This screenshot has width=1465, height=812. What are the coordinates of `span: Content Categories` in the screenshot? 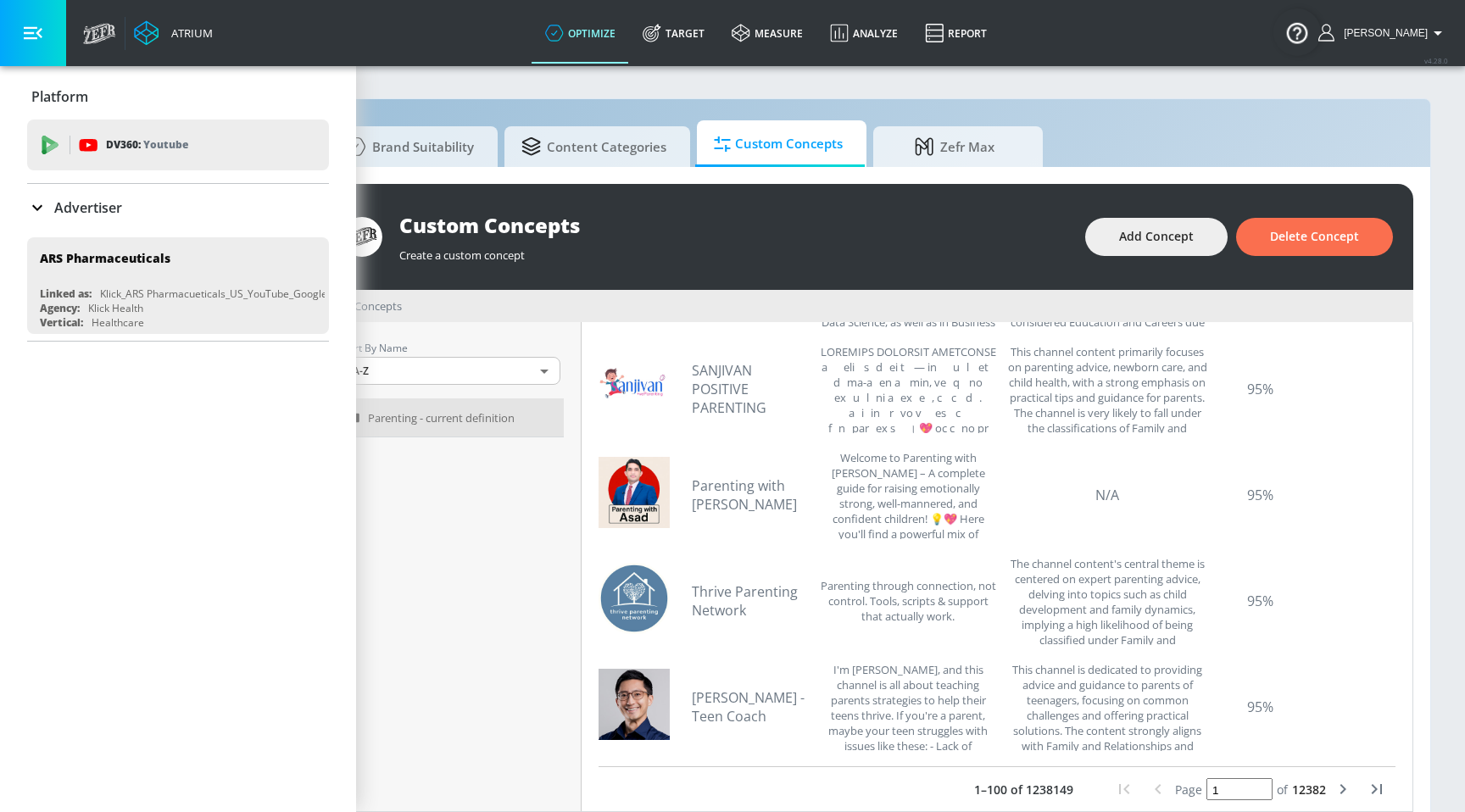 It's located at (594, 147).